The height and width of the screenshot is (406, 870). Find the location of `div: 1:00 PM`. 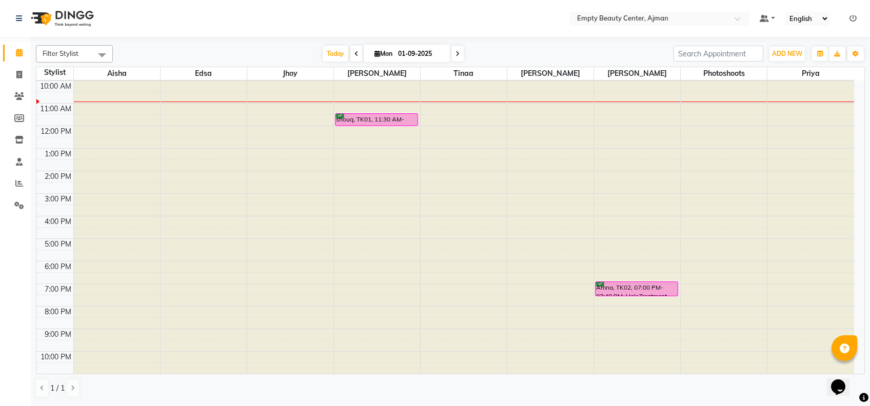

div: 1:00 PM is located at coordinates (58, 154).